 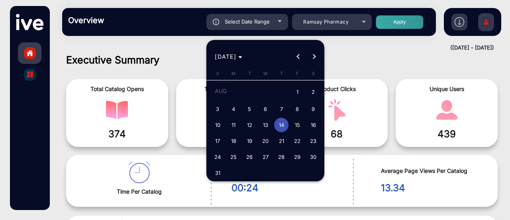 What do you see at coordinates (265, 141) in the screenshot?
I see `span: 20` at bounding box center [265, 141].